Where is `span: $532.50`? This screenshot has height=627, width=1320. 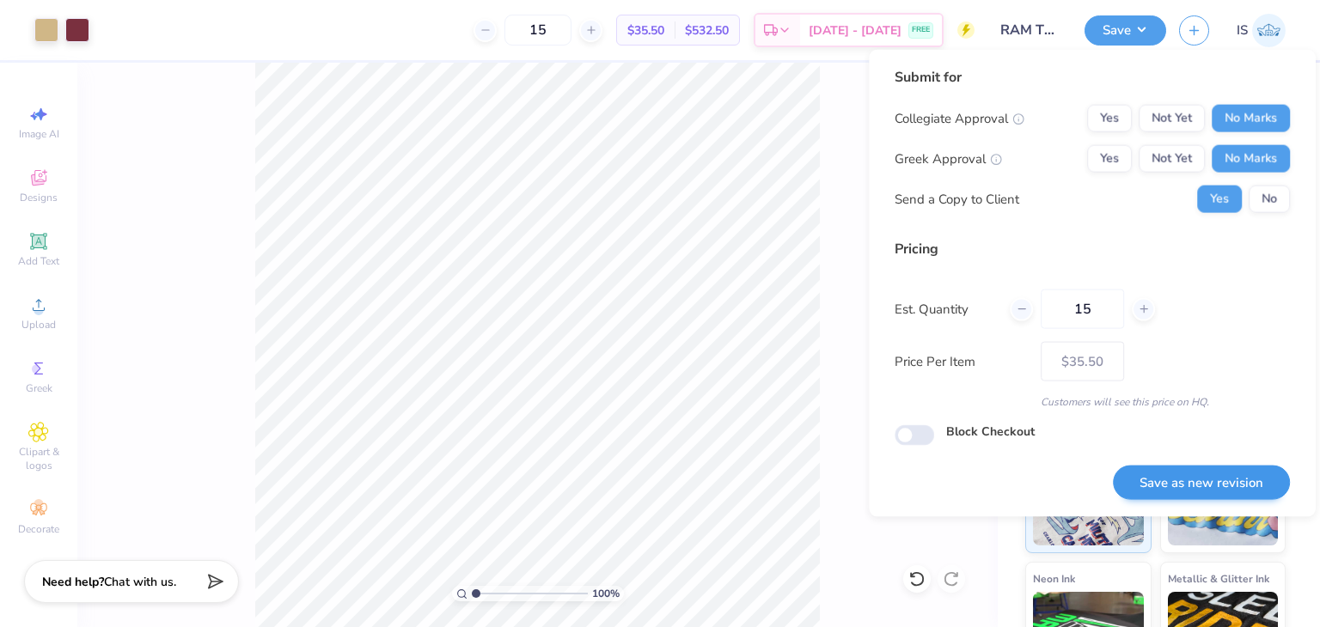
span: $532.50 is located at coordinates (706, 30).